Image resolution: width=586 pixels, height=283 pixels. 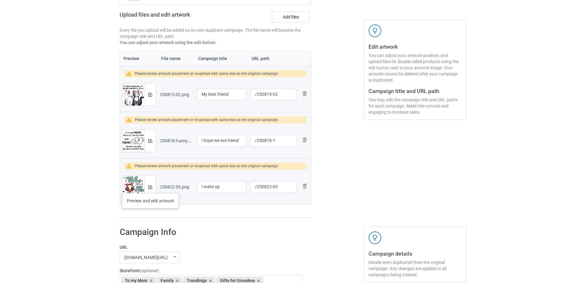 What do you see at coordinates (291, 17) in the screenshot?
I see `label: Add files` at bounding box center [291, 17].